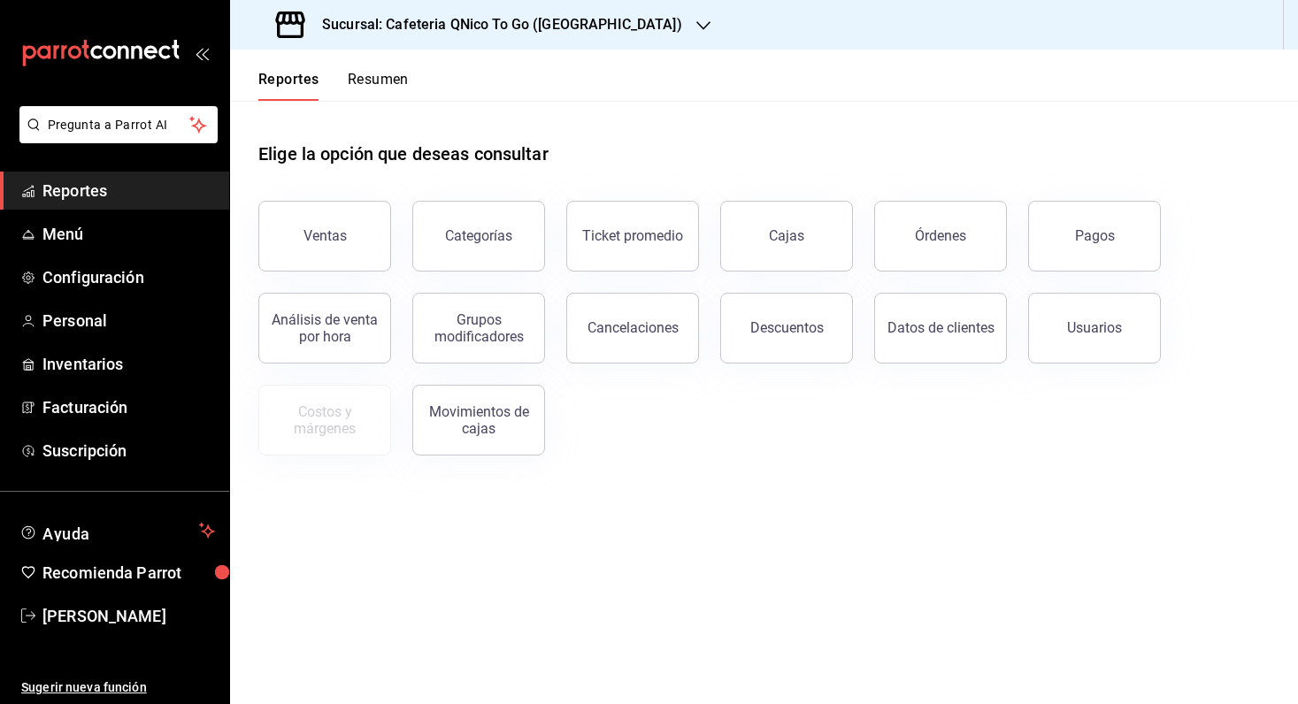 This screenshot has height=704, width=1298. I want to click on span: Reportes, so click(128, 190).